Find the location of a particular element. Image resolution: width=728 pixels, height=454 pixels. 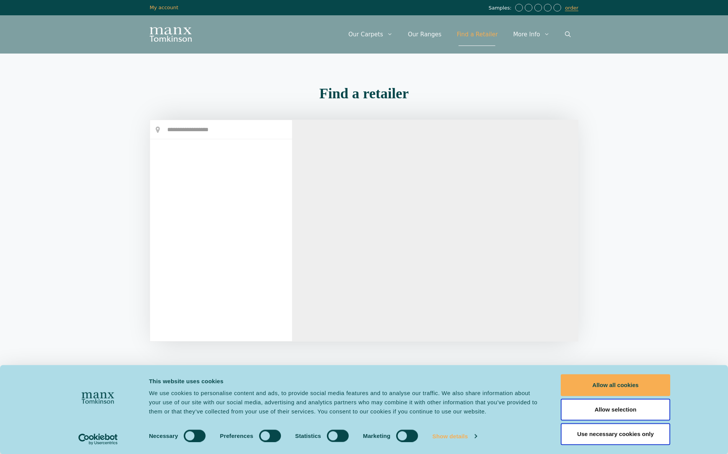

a: My account is located at coordinates (164, 7).